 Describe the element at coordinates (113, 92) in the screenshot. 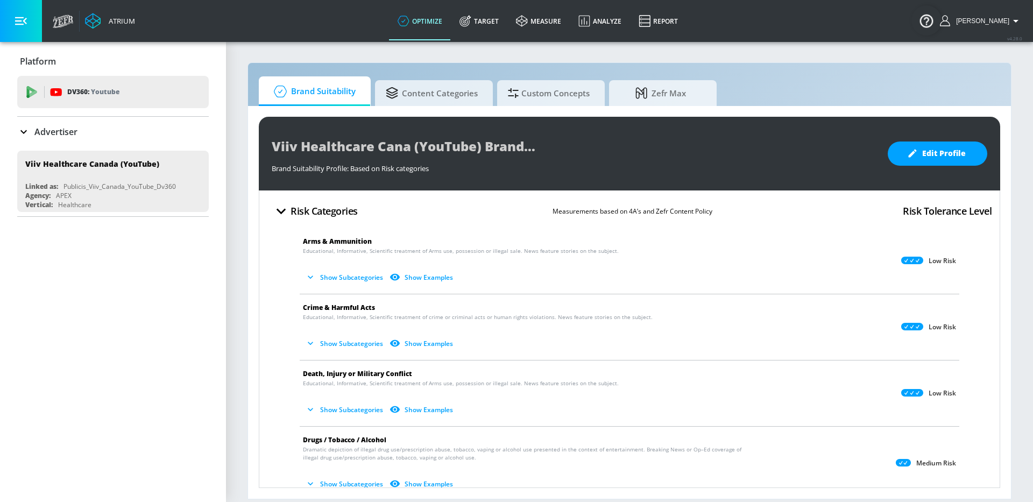

I see `div: DV360: Youtube` at that location.